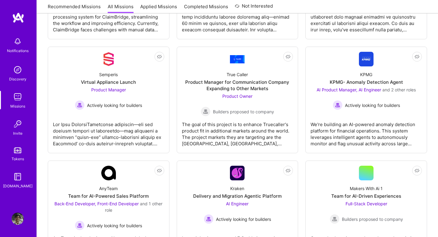 This screenshot has height=237, width=438. What do you see at coordinates (18, 18) in the screenshot?
I see `img: logo` at bounding box center [18, 18].